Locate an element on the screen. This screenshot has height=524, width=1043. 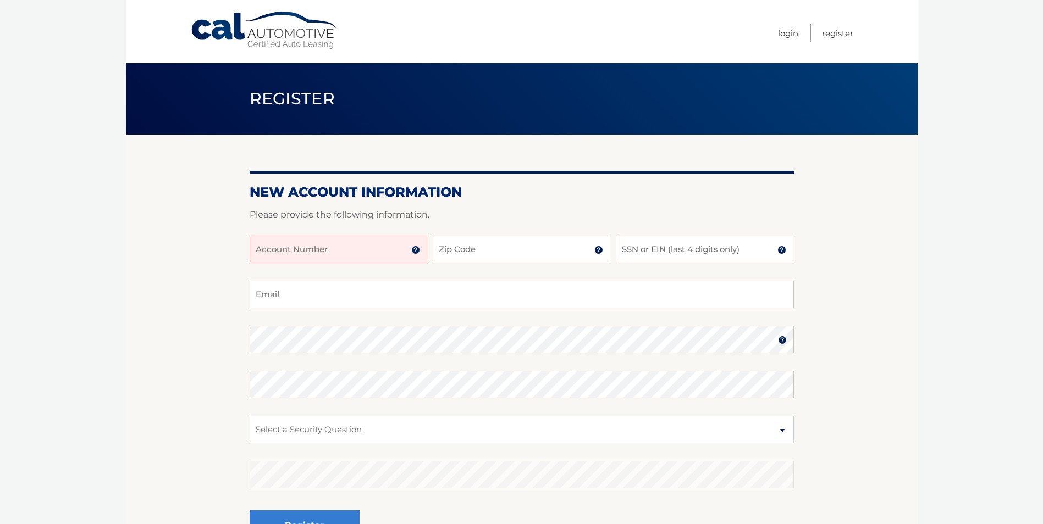
input: SSN or EIN (last 4 digits only) is located at coordinates (704, 250).